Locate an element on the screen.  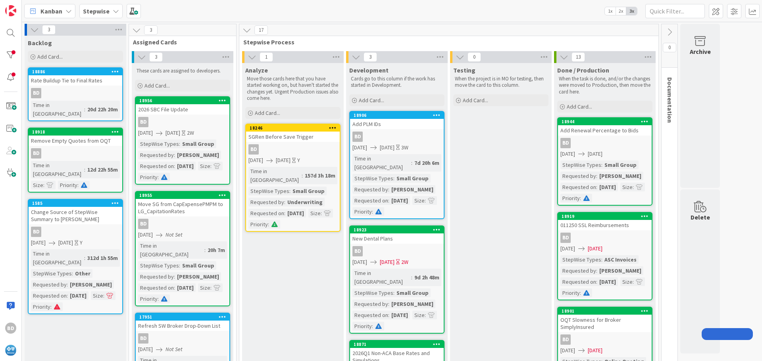
div: 3W is located at coordinates (405, 148).